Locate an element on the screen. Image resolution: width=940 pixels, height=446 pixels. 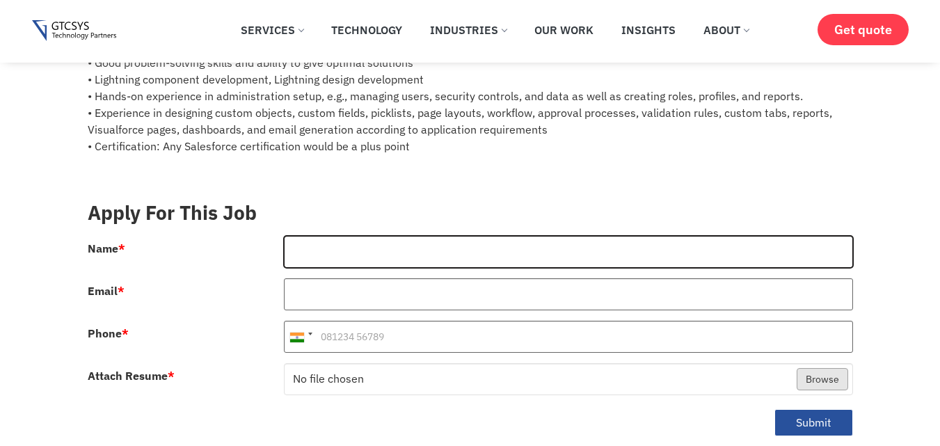
label: Name is located at coordinates (106, 248).